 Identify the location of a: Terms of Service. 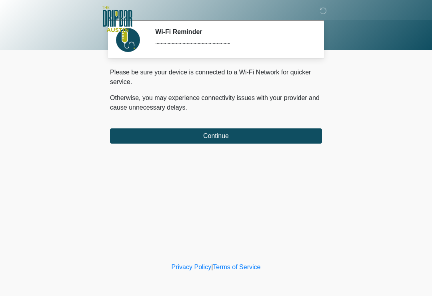
(237, 267).